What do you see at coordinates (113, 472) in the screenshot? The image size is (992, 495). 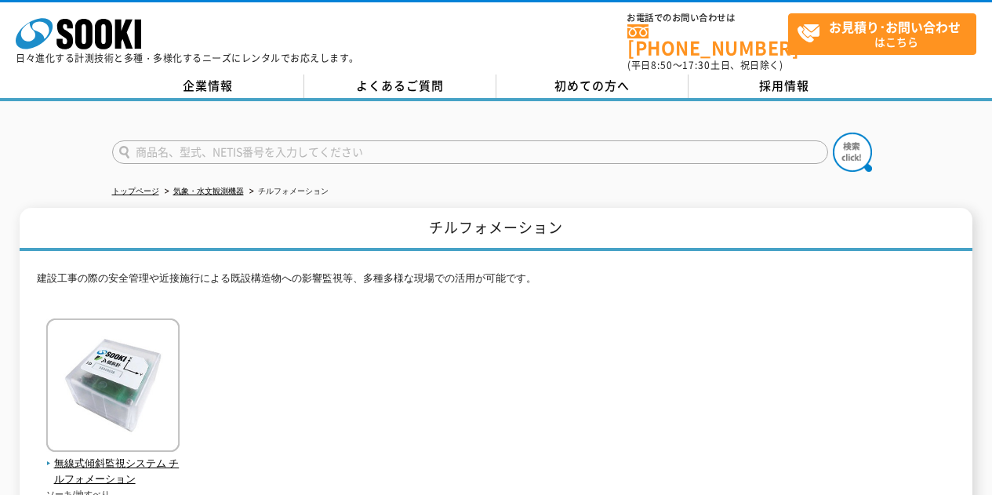 I see `span: 無線式傾斜監視システム チルフォメーション` at bounding box center [113, 472].